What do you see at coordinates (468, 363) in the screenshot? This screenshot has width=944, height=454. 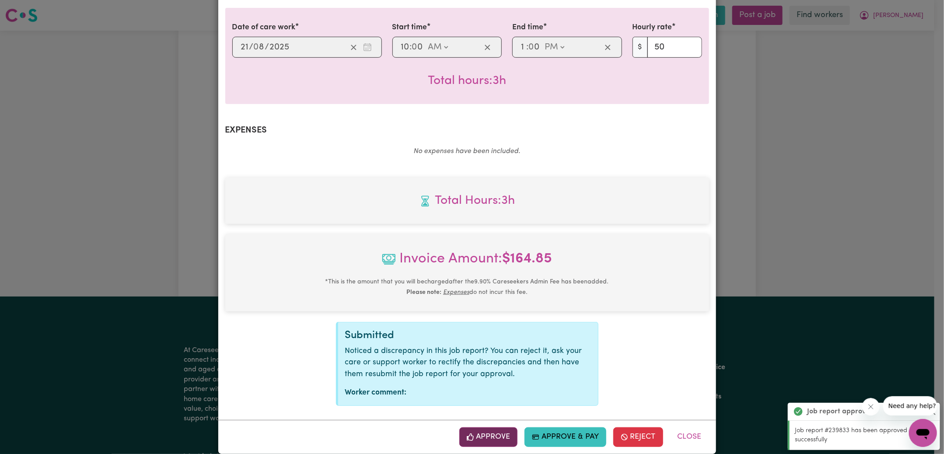 I see `p: Noticed a discrepancy in this job report? You can reject it, ask your care or support worker to r...` at bounding box center [468, 363].